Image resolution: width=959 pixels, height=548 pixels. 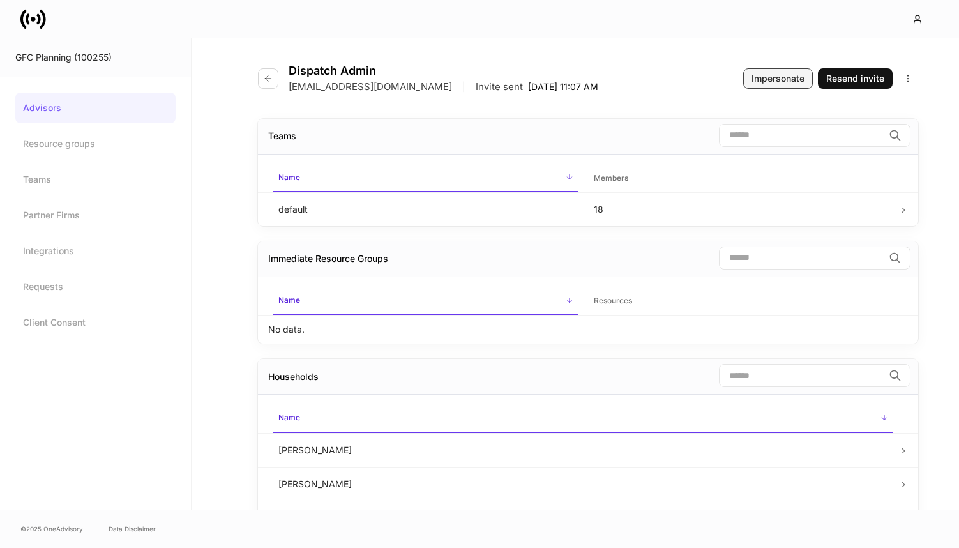 I want to click on a: Requests, so click(x=95, y=287).